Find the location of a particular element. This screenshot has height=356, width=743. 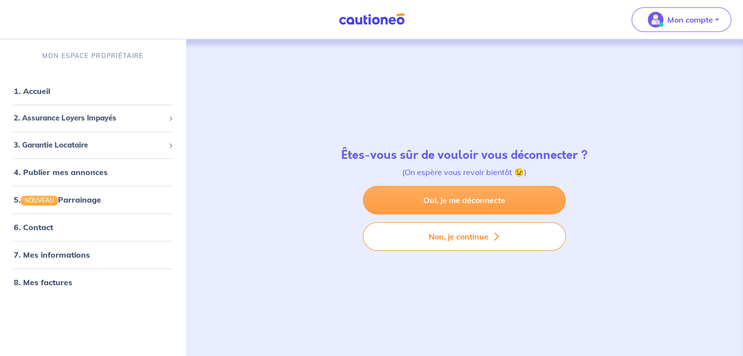

div: 1. Accueil is located at coordinates (93, 91).